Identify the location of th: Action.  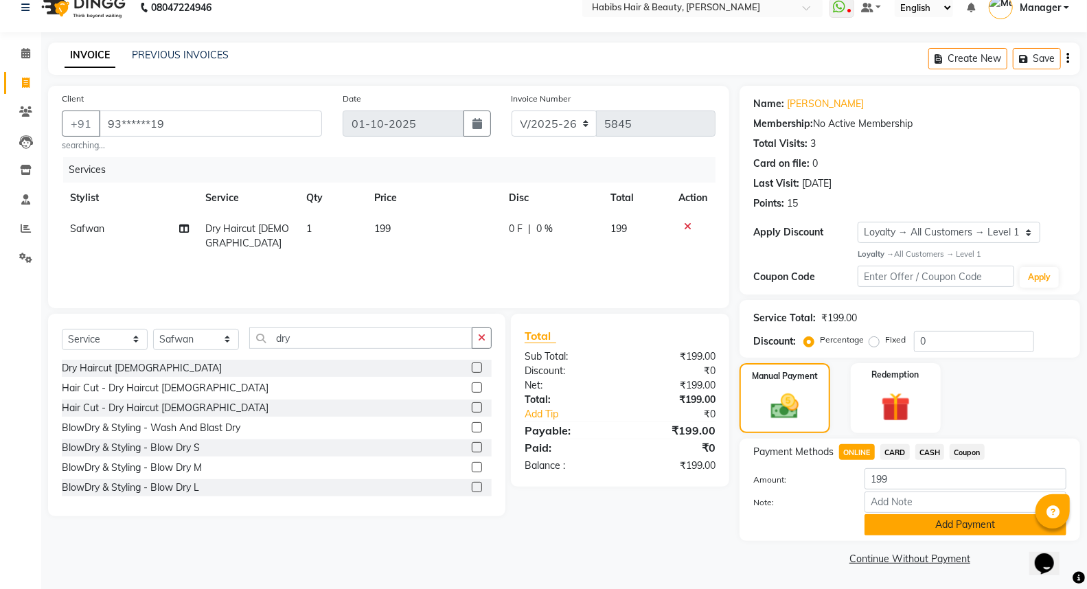
(693, 198).